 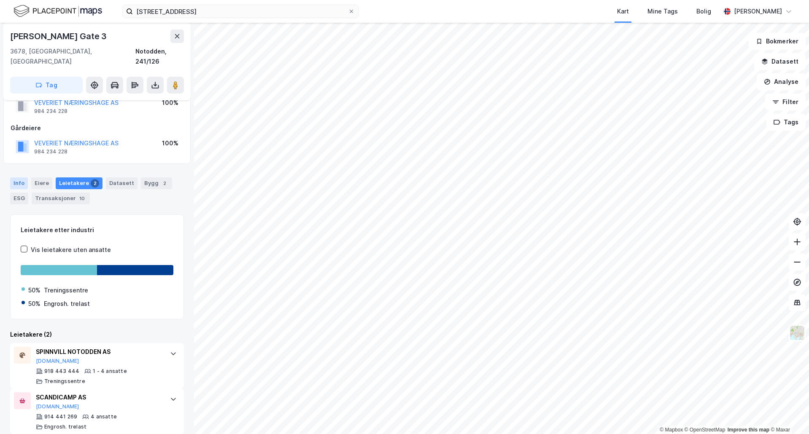 I want to click on button: Tag, so click(x=46, y=85).